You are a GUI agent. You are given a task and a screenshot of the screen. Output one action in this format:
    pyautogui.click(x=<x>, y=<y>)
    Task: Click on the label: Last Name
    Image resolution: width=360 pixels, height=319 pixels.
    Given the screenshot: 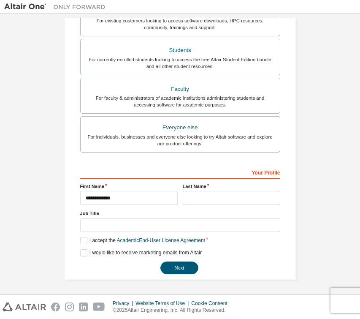 What is the action you would take?
    pyautogui.click(x=231, y=186)
    